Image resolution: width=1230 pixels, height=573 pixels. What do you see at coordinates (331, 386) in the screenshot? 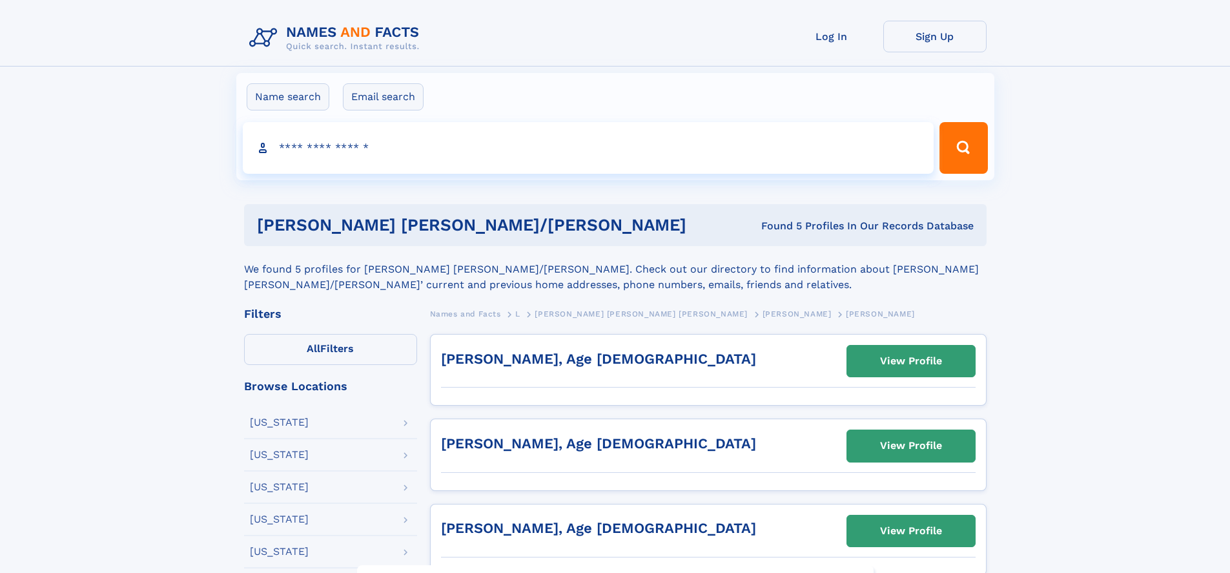
I see `div: Browse Locations` at bounding box center [331, 386].